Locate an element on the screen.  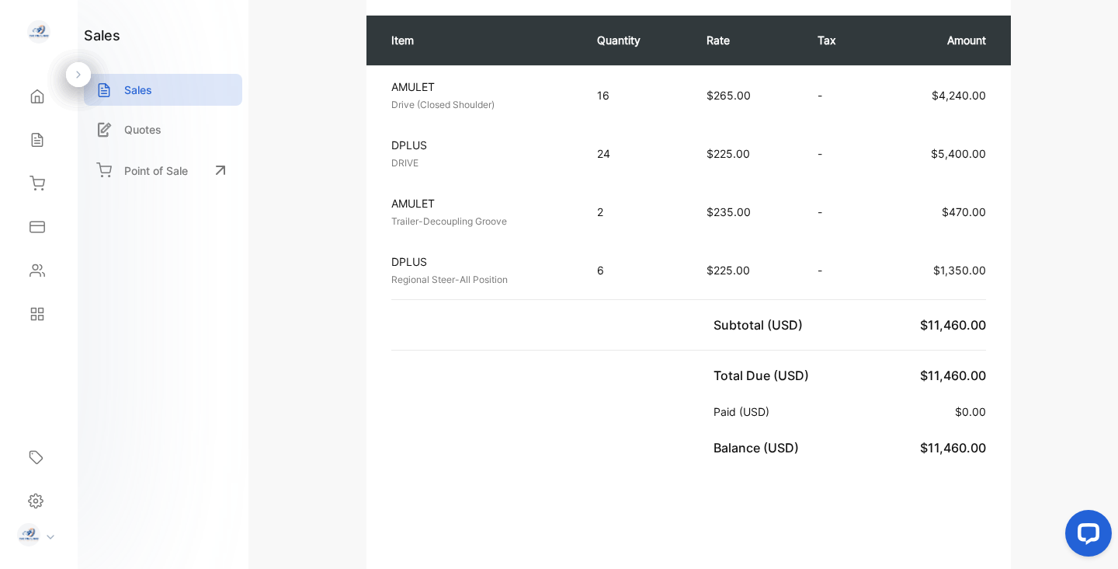
p: Sales is located at coordinates (138, 89).